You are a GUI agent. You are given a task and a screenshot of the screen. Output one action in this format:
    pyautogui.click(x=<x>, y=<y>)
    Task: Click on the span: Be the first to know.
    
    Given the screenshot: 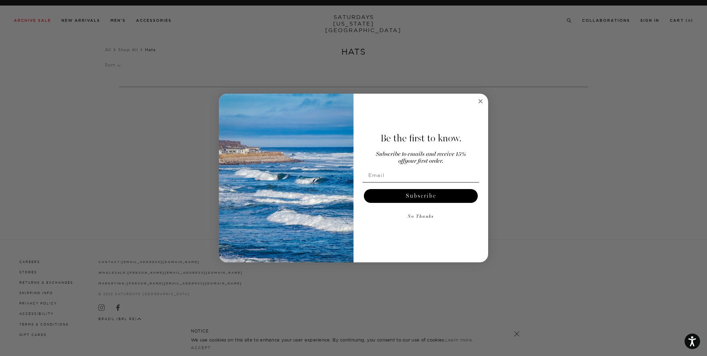 What is the action you would take?
    pyautogui.click(x=421, y=138)
    